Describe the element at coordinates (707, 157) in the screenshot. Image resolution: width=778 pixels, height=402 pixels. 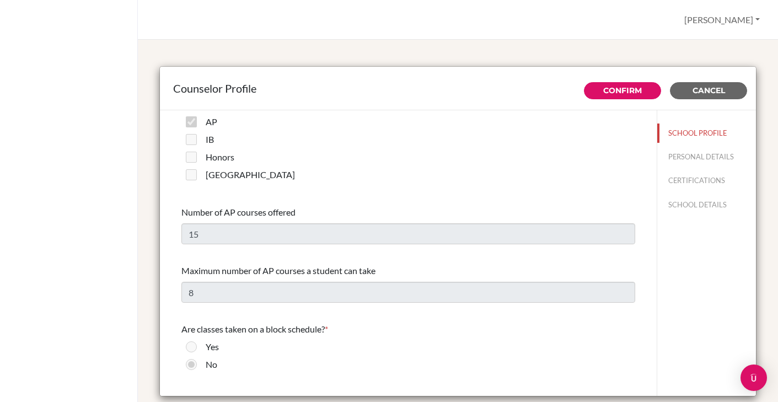
I see `button: PERSONAL DETAILS` at that location.